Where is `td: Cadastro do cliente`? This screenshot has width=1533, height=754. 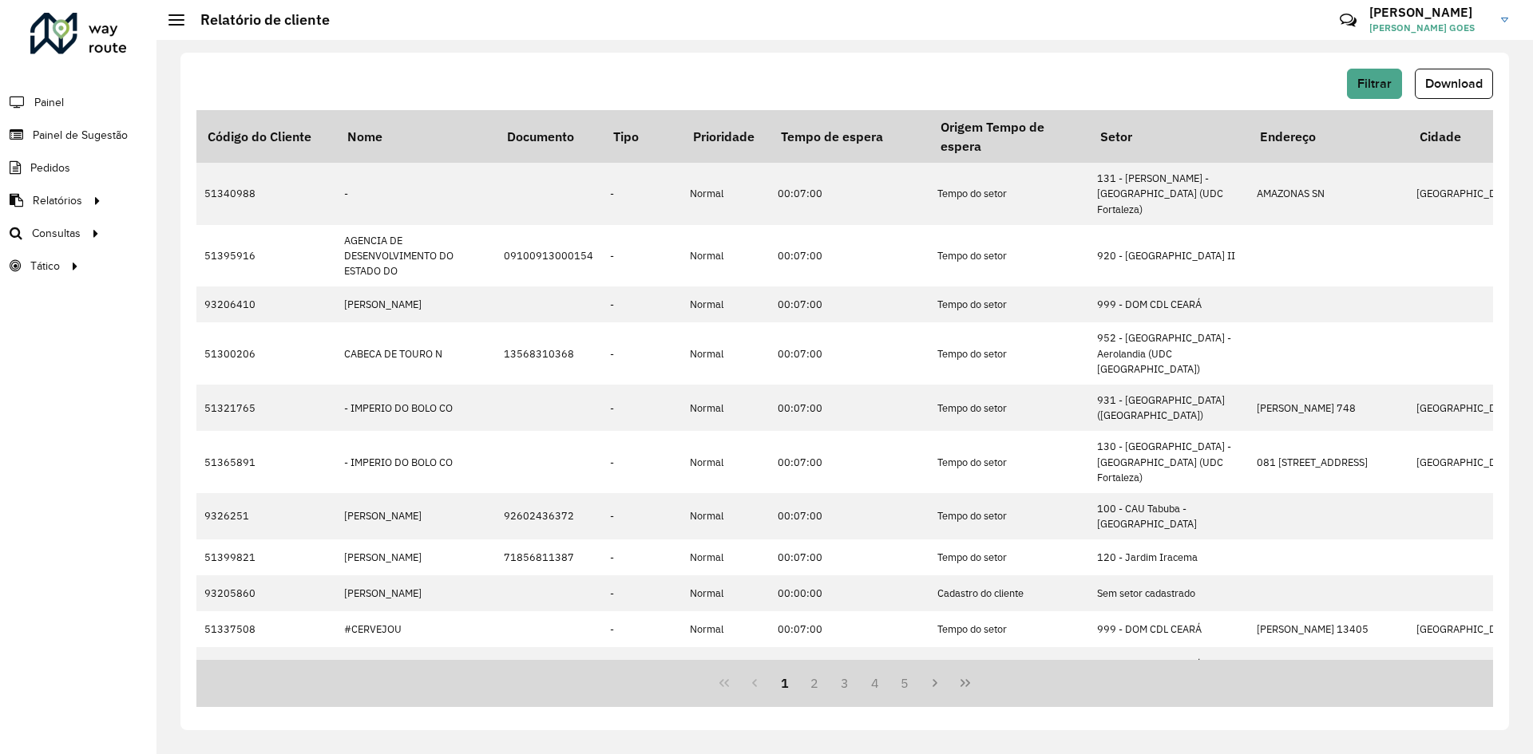
td: Cadastro do cliente is located at coordinates (1009, 593).